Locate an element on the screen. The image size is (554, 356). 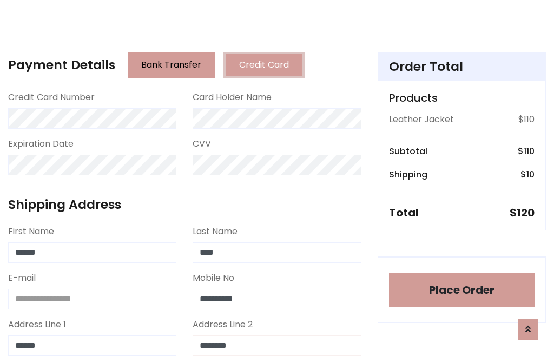
span: 10 is located at coordinates (530, 174).